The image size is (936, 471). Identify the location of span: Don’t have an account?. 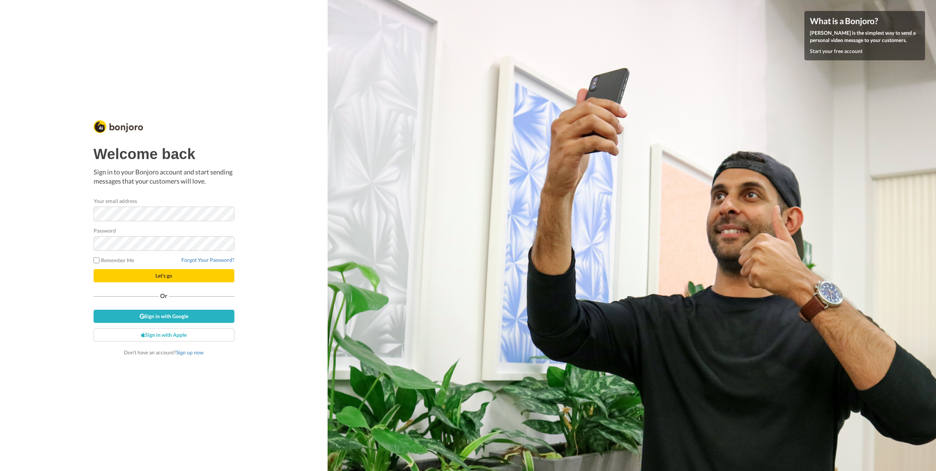
(164, 352).